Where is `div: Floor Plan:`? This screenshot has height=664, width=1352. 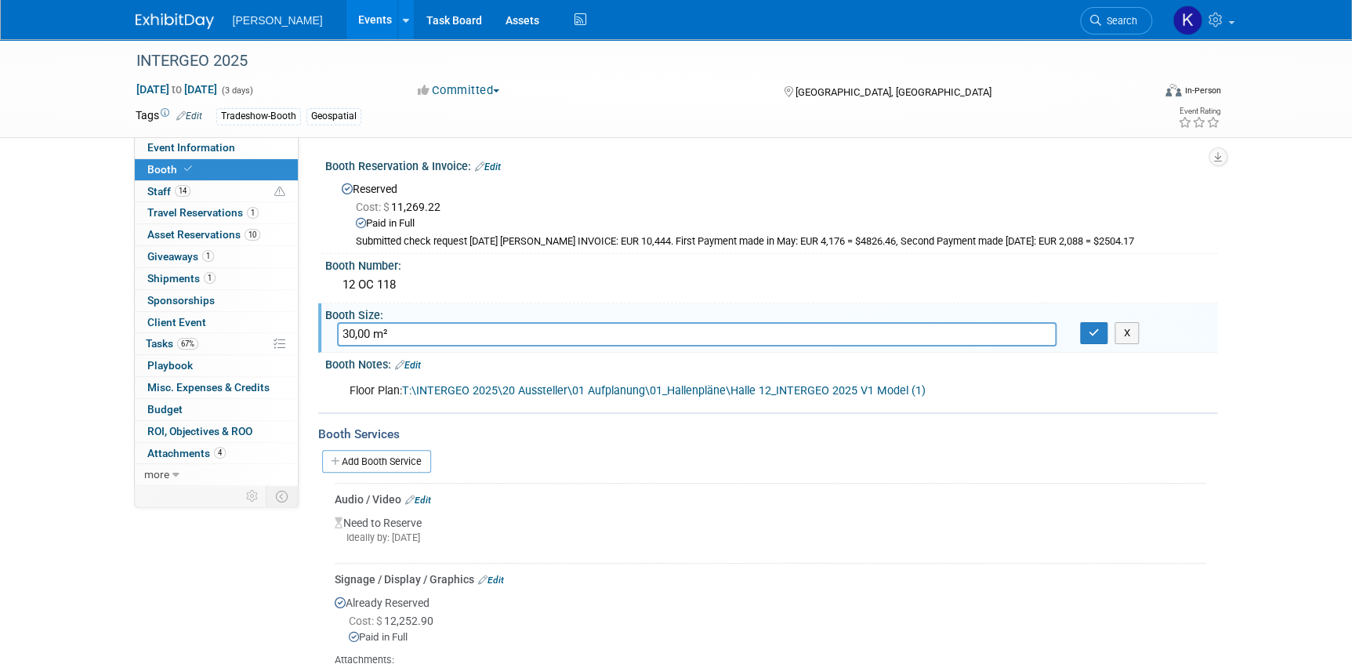 div: Floor Plan: is located at coordinates (691, 391).